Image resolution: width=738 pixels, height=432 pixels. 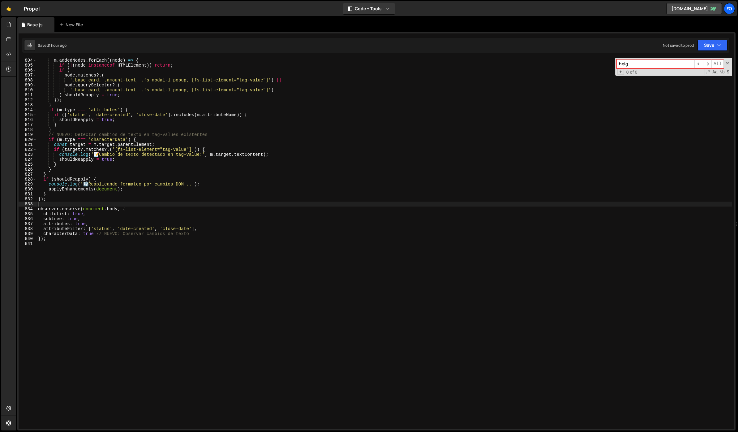 What do you see at coordinates (28, 214) in the screenshot?
I see `div: 835` at bounding box center [28, 214].